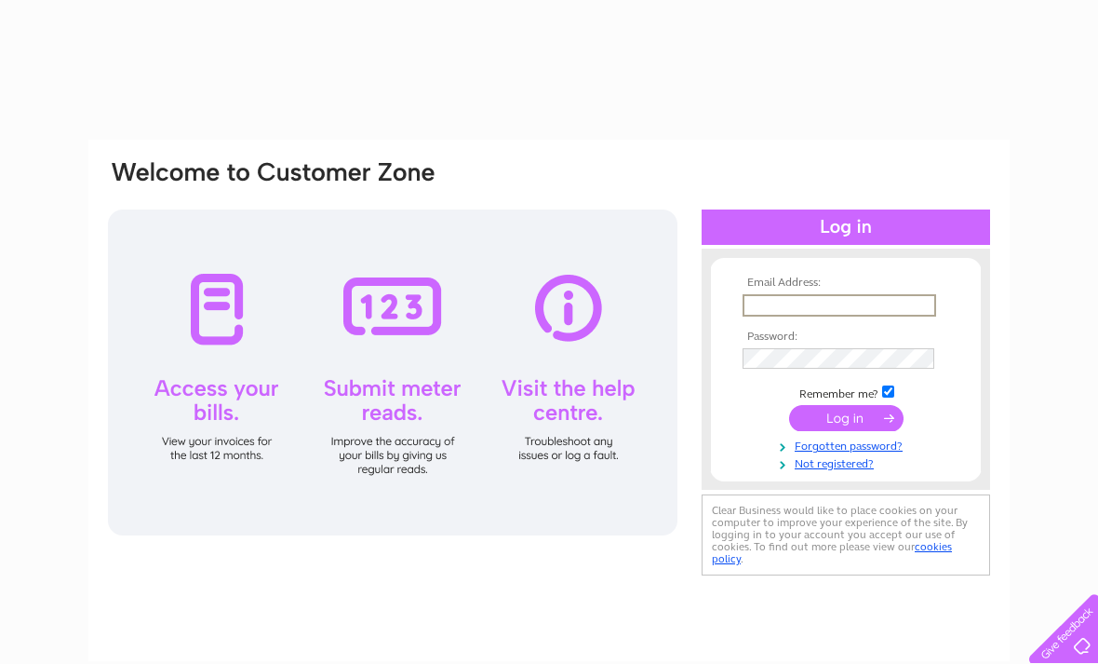 Image resolution: width=1098 pixels, height=664 pixels. I want to click on a: Forgotten password?, so click(848, 444).